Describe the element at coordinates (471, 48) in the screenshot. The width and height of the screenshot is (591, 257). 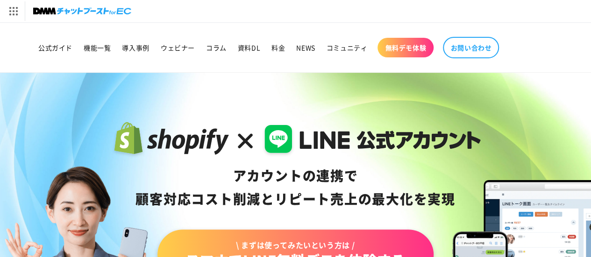
I see `a: お問い合わせ` at that location.